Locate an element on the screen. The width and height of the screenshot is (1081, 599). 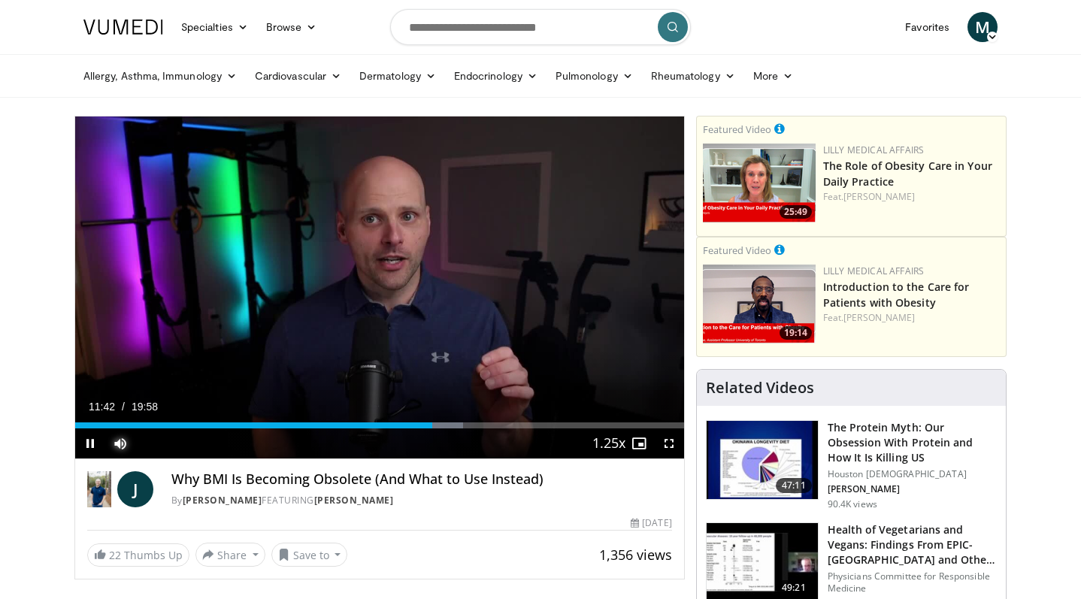
a: Favorites is located at coordinates (927, 27).